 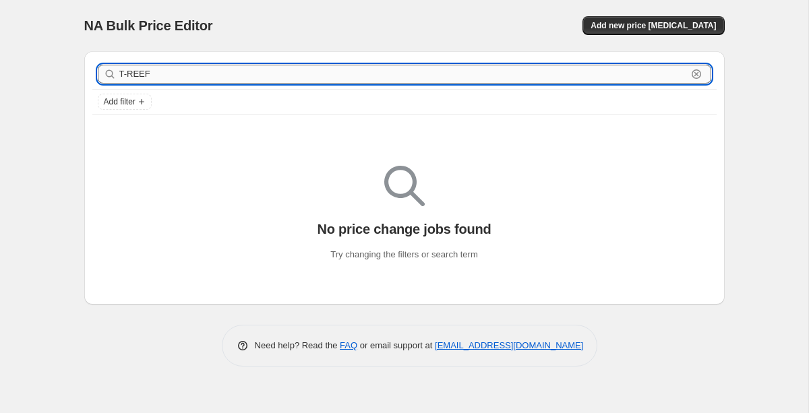 I want to click on span: NA Bulk Price Editor, so click(x=148, y=26).